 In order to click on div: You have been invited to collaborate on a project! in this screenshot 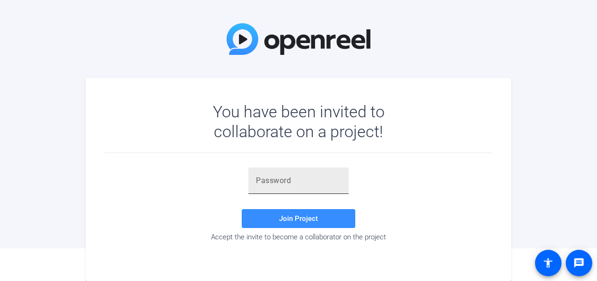, I will do `click(298, 122)`.